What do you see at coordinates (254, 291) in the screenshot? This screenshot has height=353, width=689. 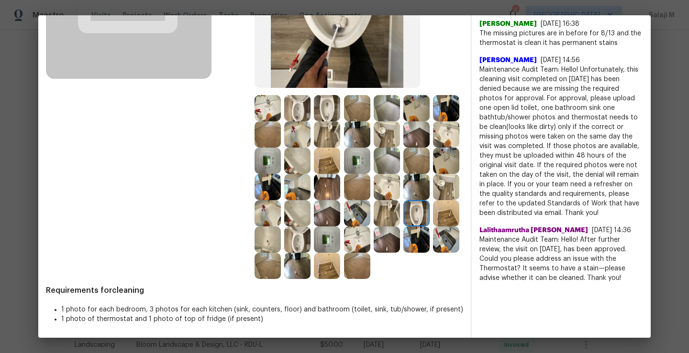 I see `span: Requirements for cleaning` at bounding box center [254, 291].